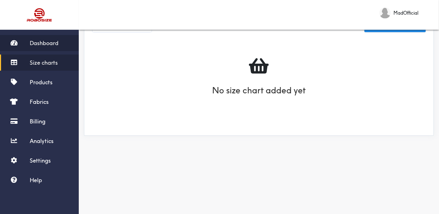 This screenshot has height=214, width=439. Describe the element at coordinates (385, 13) in the screenshot. I see `img: MadOfficial` at that location.